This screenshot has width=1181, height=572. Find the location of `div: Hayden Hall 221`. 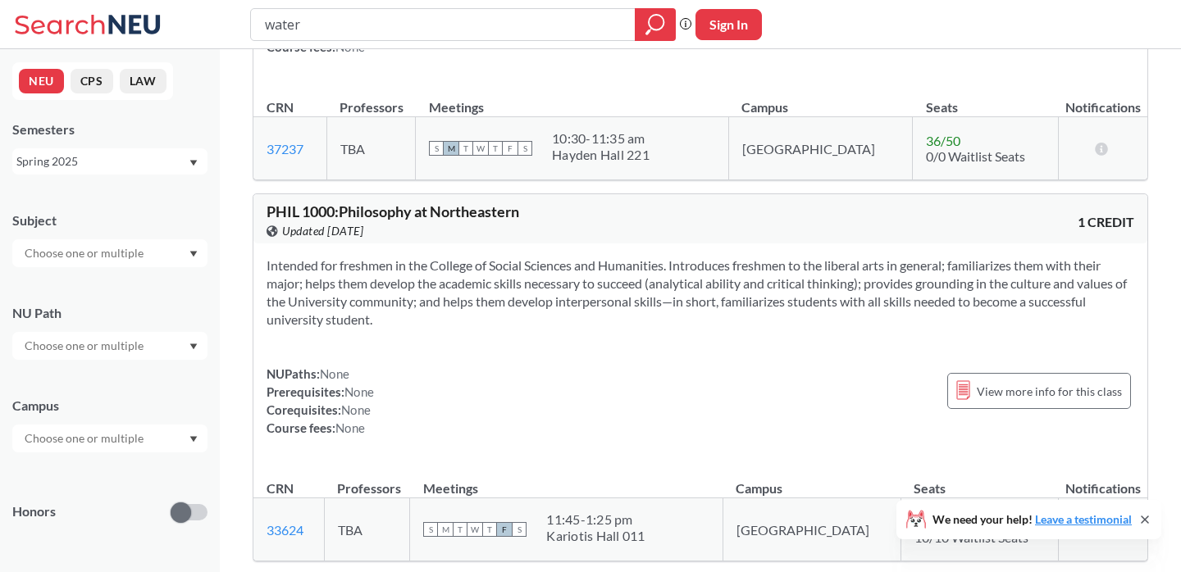

div: Hayden Hall 221 is located at coordinates (600, 155).